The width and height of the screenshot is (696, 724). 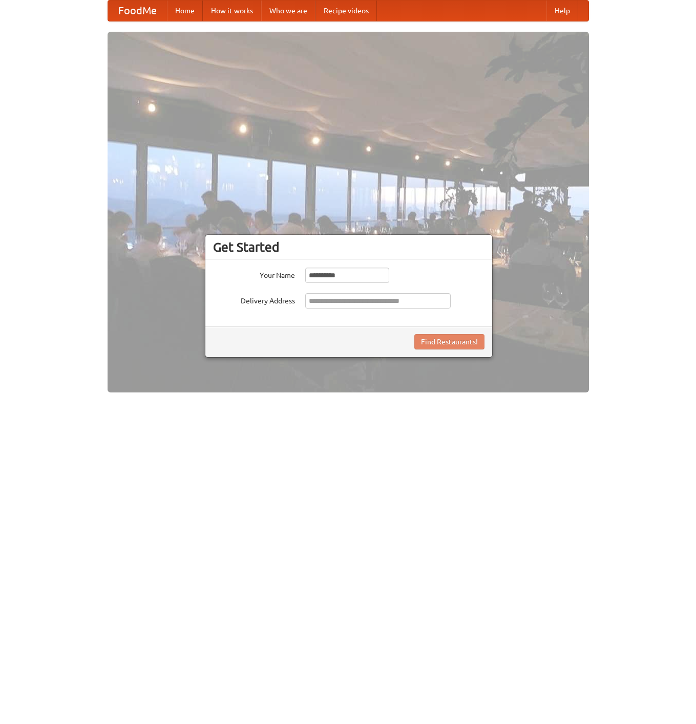 What do you see at coordinates (232, 11) in the screenshot?
I see `a: How it works` at bounding box center [232, 11].